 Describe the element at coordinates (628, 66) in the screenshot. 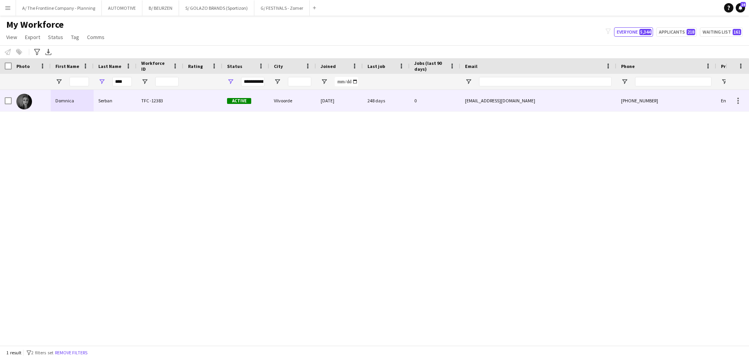

I see `span: Phone` at that location.